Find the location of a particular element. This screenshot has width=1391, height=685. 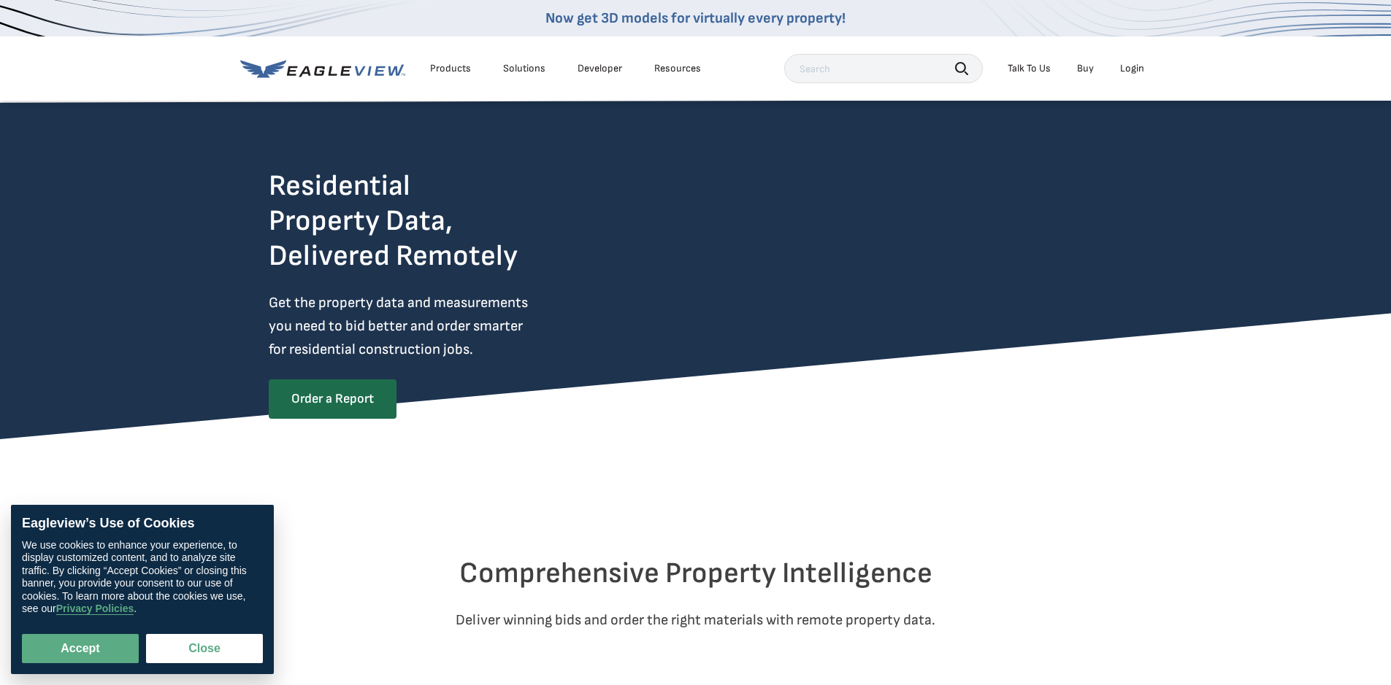

button: Close is located at coordinates (204, 649).